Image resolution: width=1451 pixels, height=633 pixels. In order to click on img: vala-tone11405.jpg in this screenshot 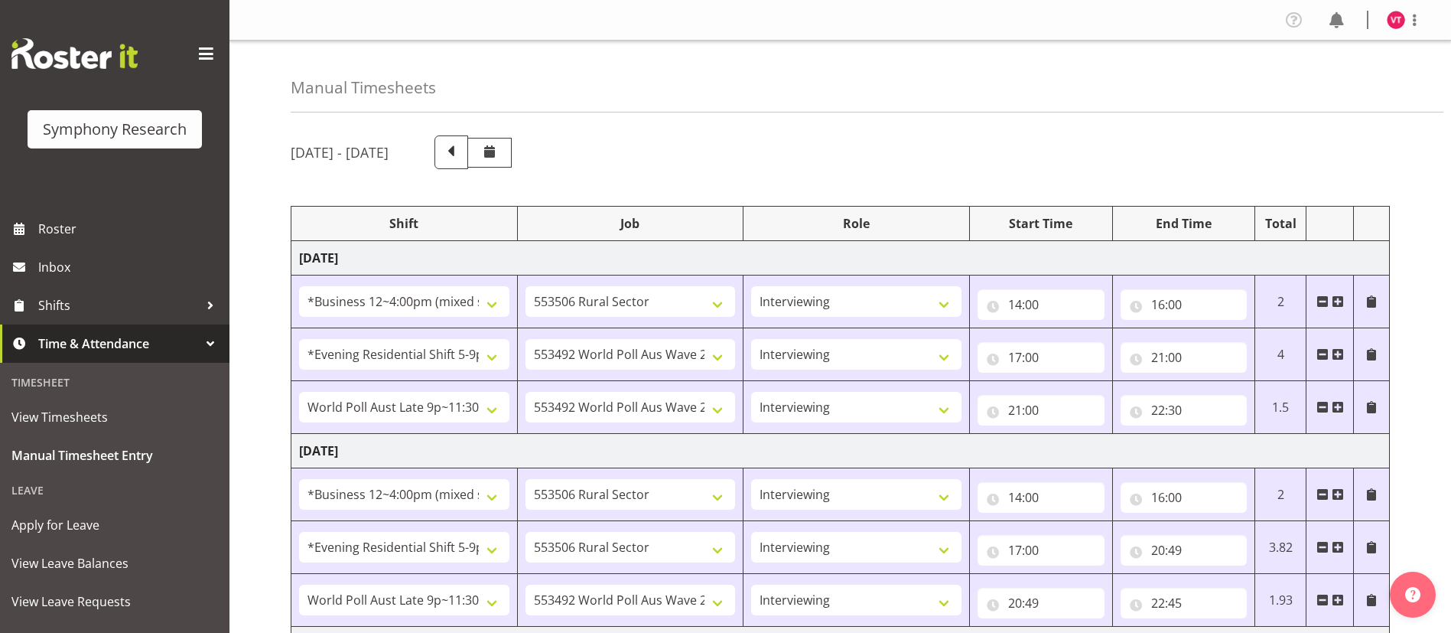, I will do `click(1396, 20)`.